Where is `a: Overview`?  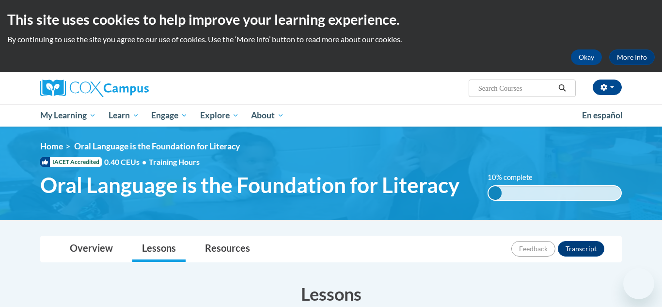
a: Overview is located at coordinates (91, 249).